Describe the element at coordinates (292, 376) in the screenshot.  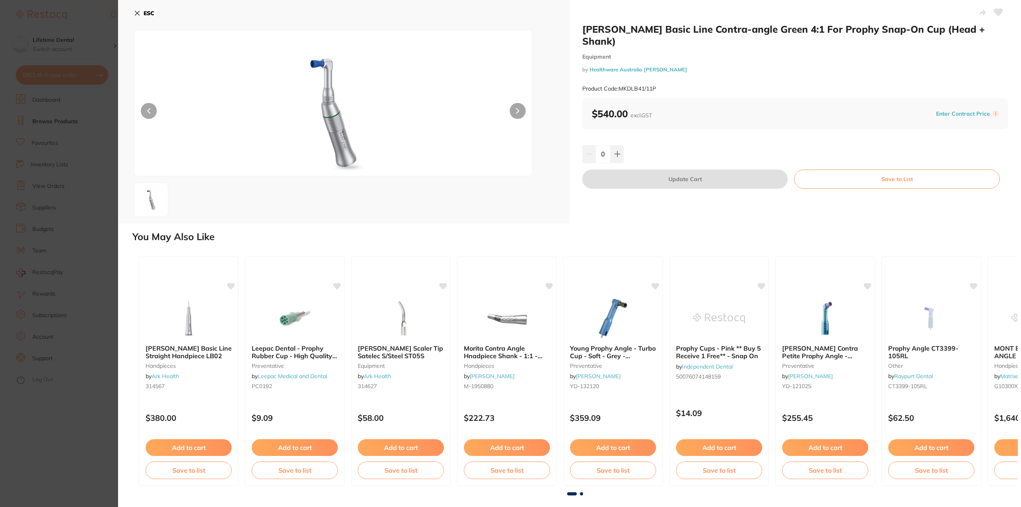
I see `a: Leepac Medical and Dental` at that location.